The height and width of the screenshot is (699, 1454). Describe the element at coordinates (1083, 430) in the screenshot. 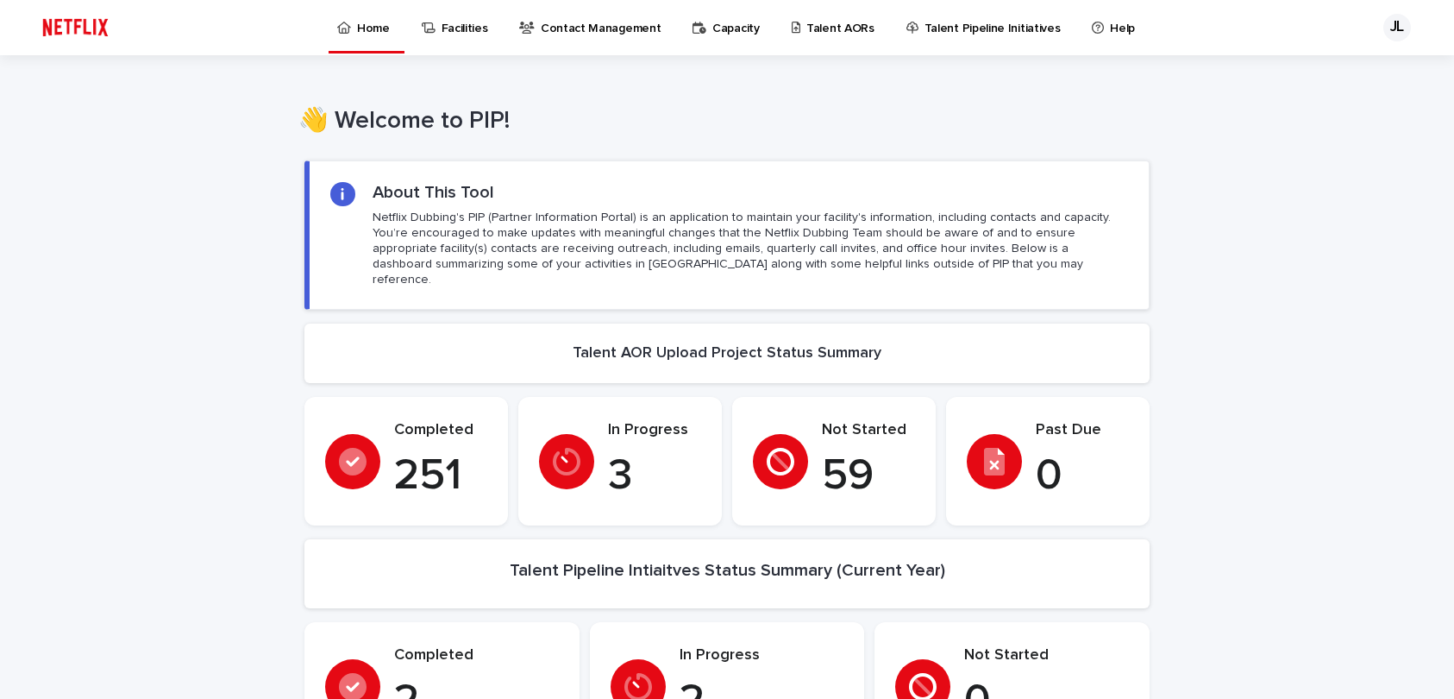

I see `p: Past Due` at that location.